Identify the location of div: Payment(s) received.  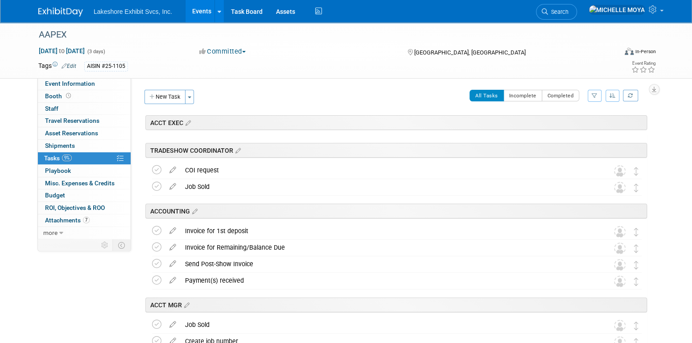
(389, 280).